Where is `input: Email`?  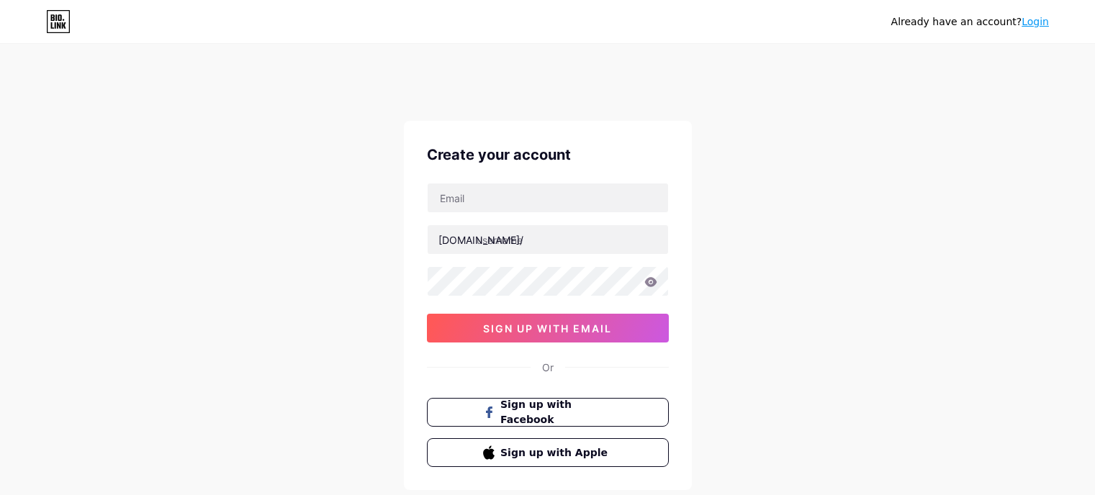
input: Email is located at coordinates (548, 198).